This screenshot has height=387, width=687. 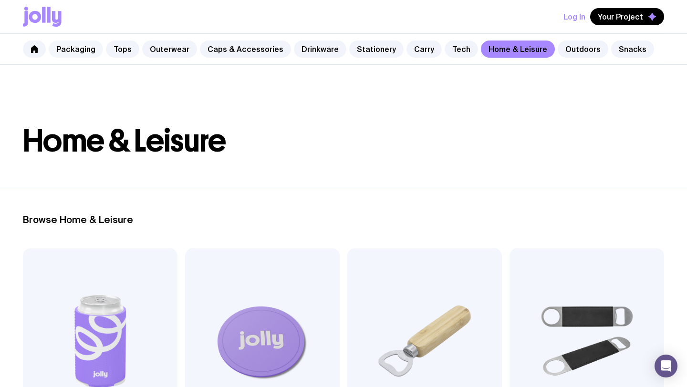 I want to click on a: Carry, so click(x=424, y=49).